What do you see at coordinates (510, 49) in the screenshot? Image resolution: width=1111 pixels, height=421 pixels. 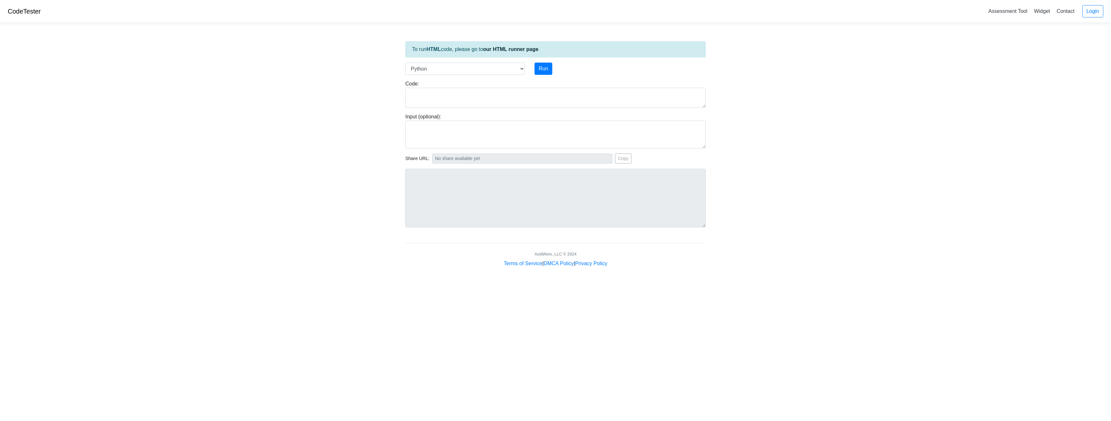 I see `a: our HTML runner page` at bounding box center [510, 49].